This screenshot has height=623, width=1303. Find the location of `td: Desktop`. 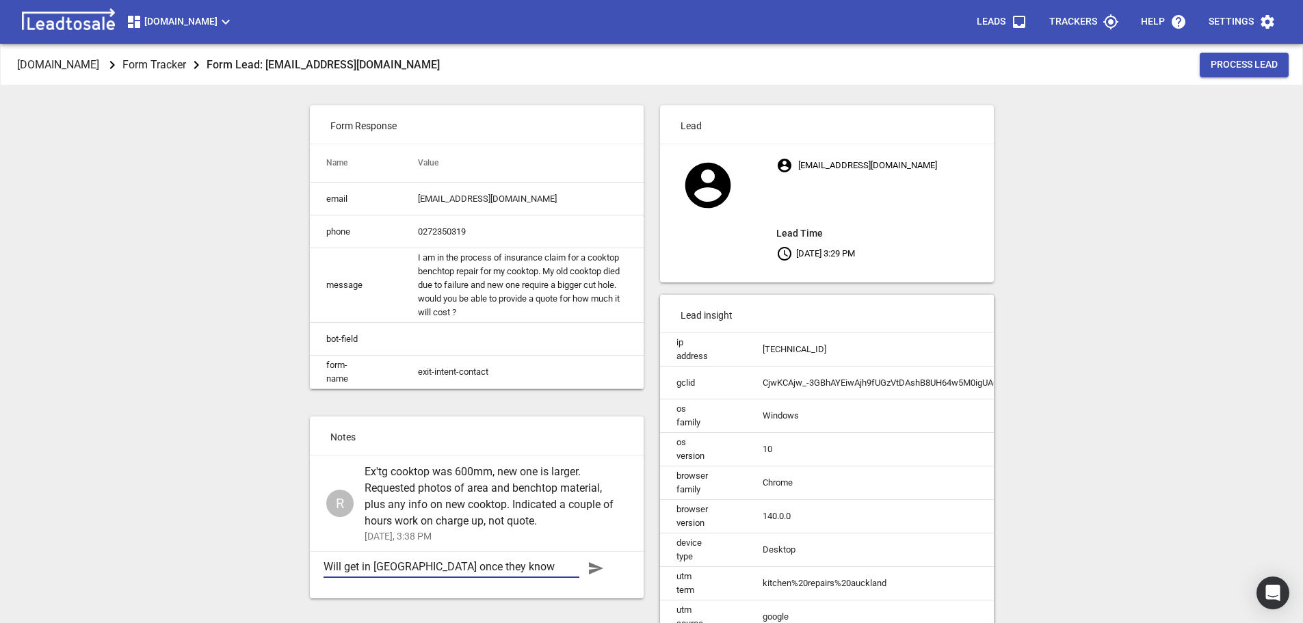

td: Desktop is located at coordinates (990, 550).